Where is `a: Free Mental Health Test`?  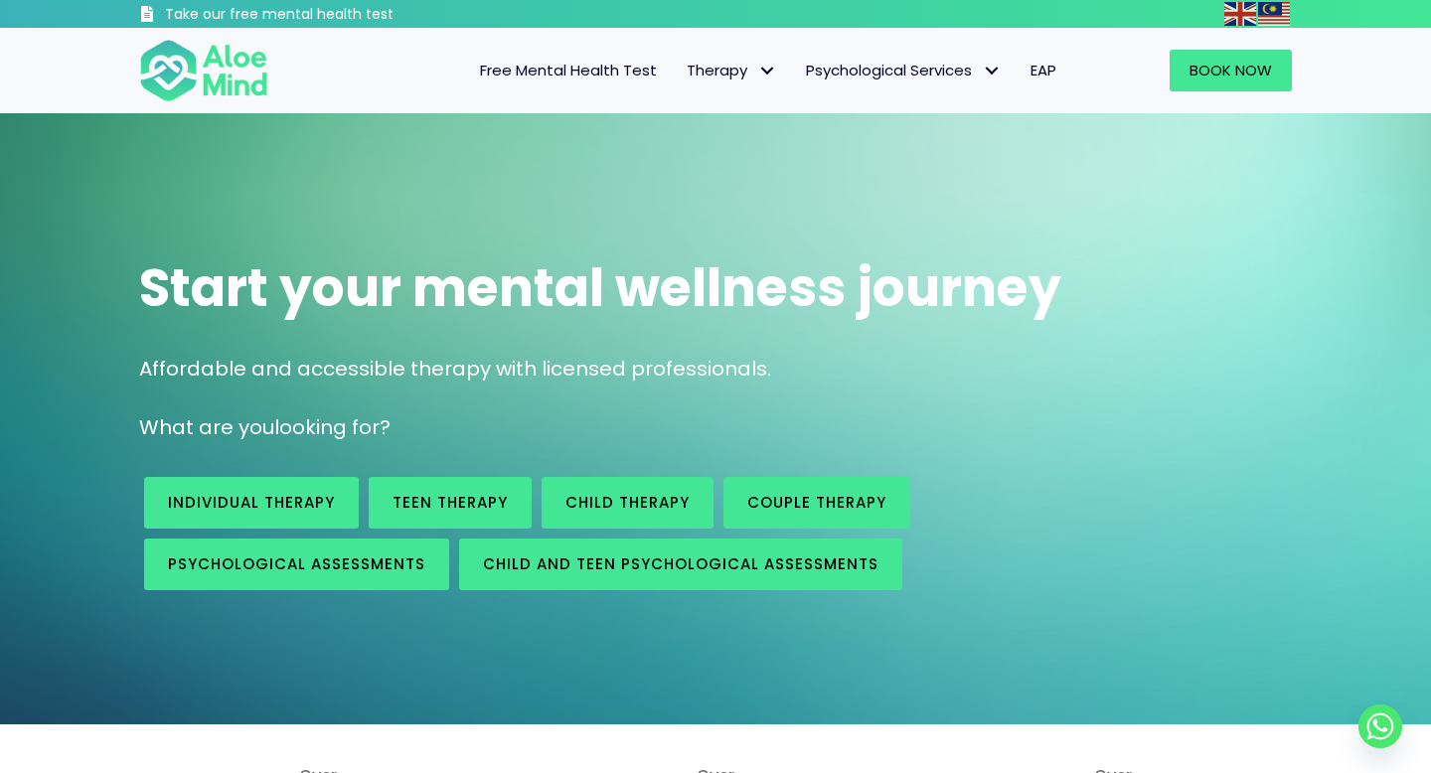 a: Free Mental Health Test is located at coordinates (568, 71).